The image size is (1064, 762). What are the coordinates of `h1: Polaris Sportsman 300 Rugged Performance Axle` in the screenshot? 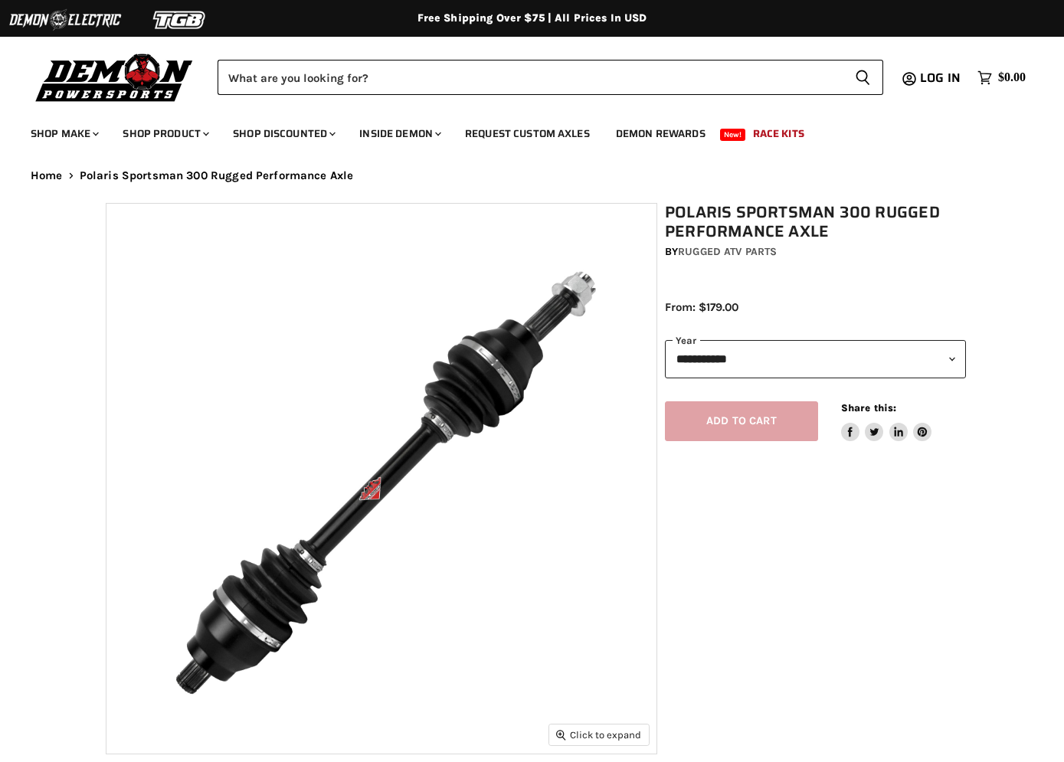 It's located at (815, 222).